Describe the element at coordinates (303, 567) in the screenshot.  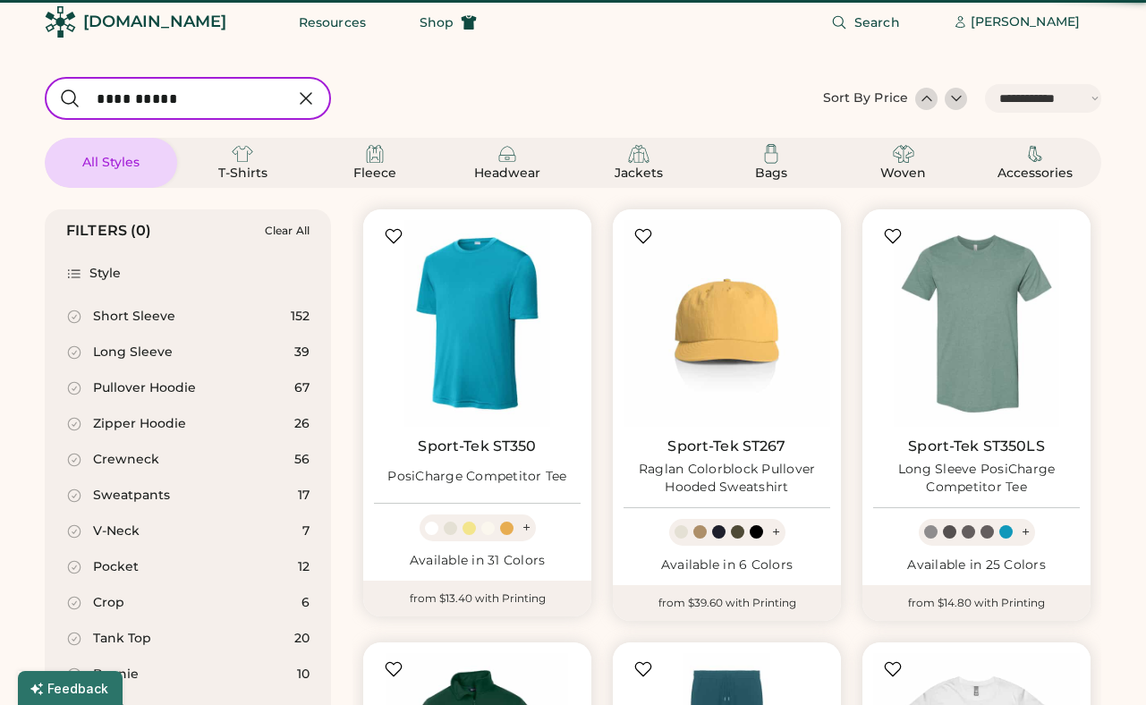
I see `div: 12` at that location.